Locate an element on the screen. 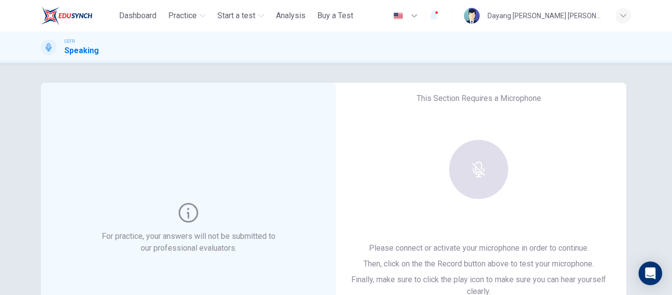 This screenshot has width=672, height=295. button: Start a test is located at coordinates (241, 16).